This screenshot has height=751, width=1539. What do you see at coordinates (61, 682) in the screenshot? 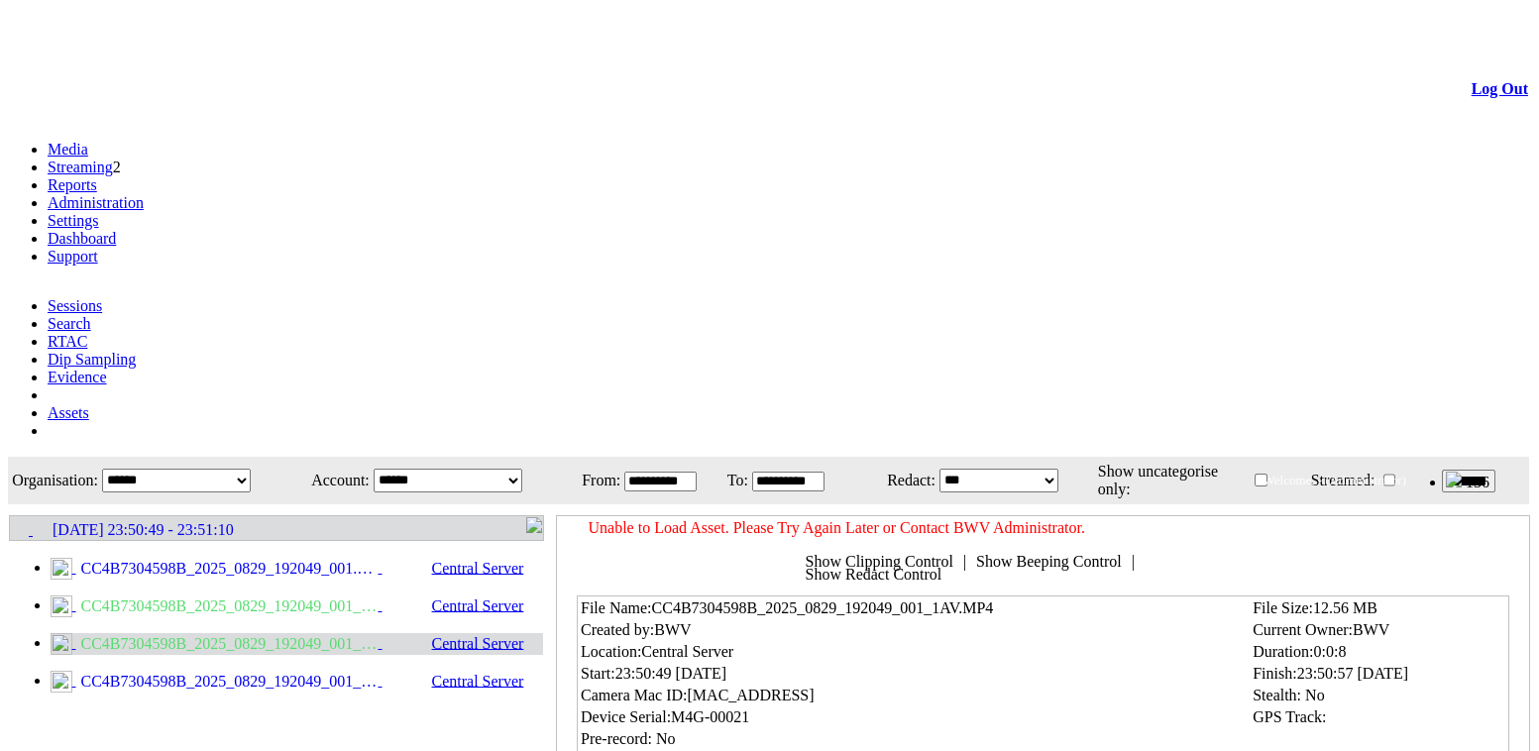
I see `img: R_regular.svg` at bounding box center [61, 682].